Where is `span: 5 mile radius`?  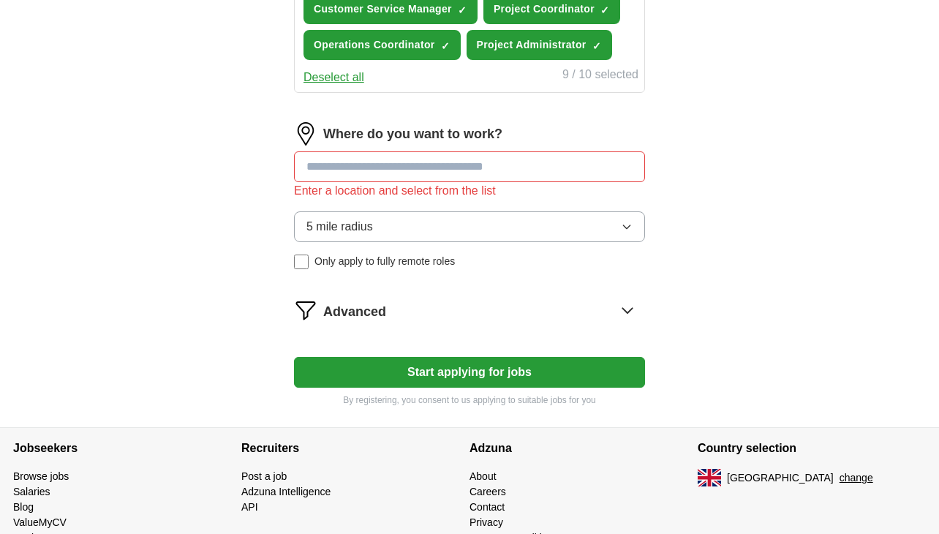 span: 5 mile radius is located at coordinates (339, 227).